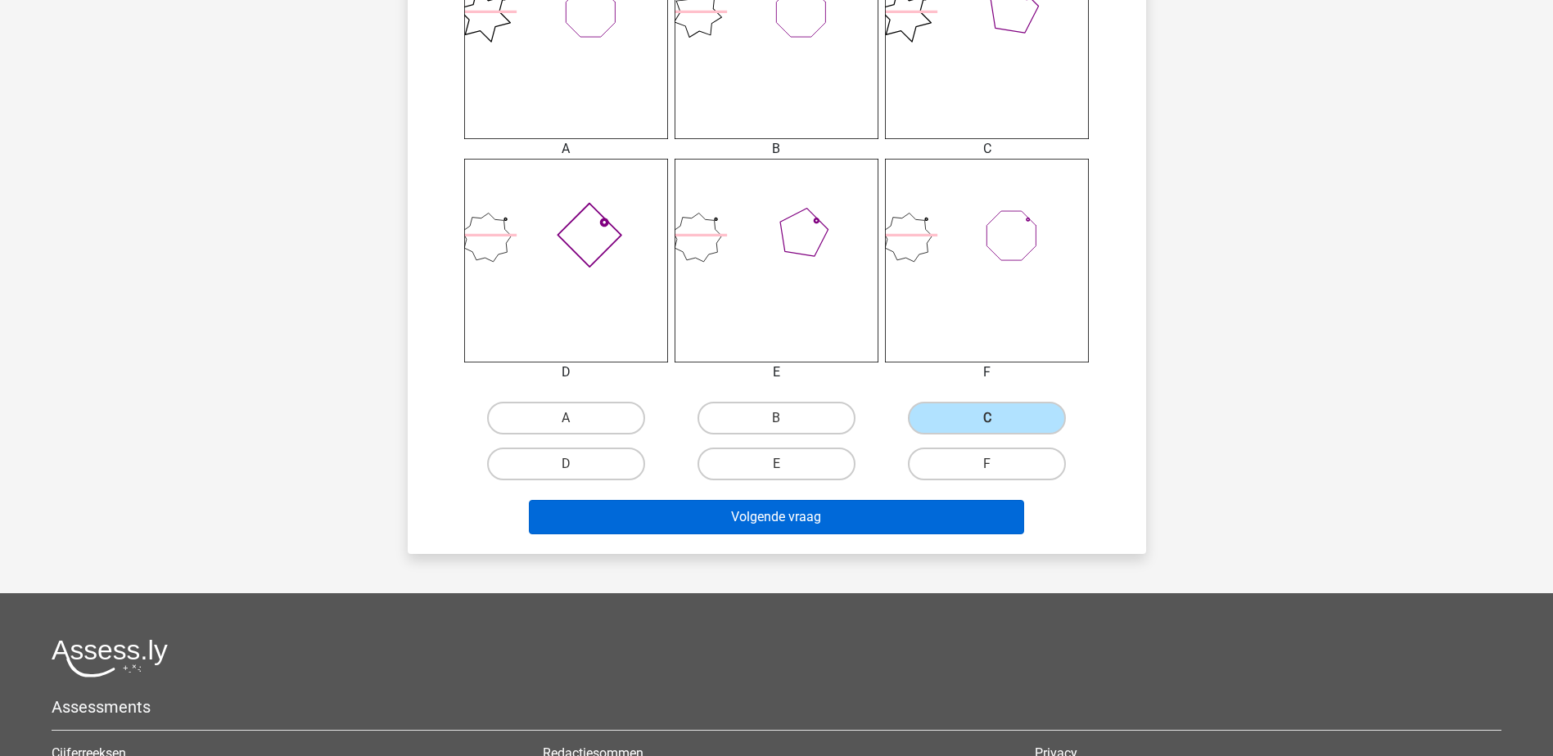 This screenshot has width=1553, height=756. Describe the element at coordinates (986, 418) in the screenshot. I see `label: C` at that location.